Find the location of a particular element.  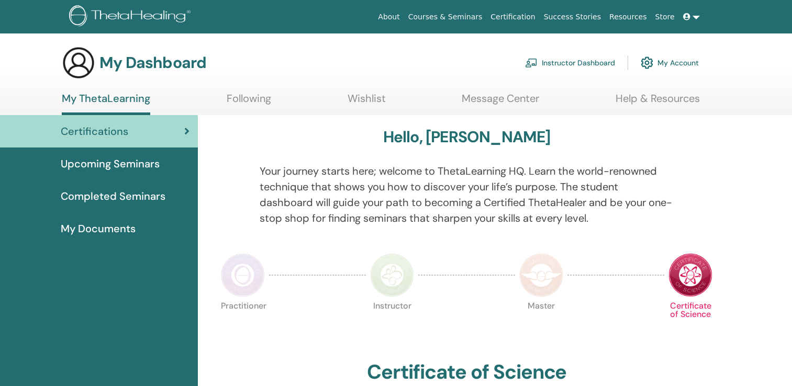

a: Help & Resources is located at coordinates (658, 102).